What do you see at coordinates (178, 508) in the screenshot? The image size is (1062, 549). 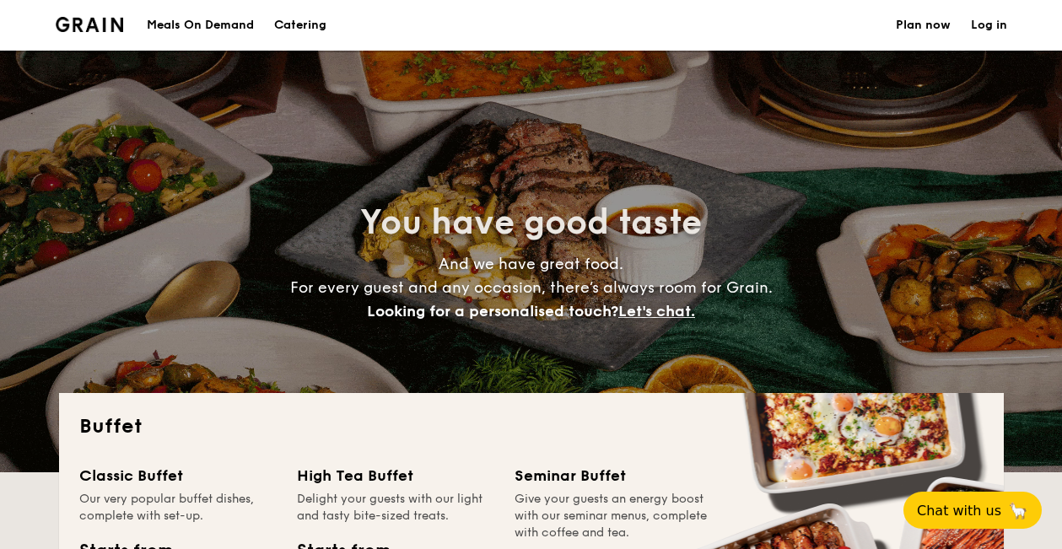 I see `div: Our very popular buffet dishes, complete with set-up.` at bounding box center [178, 508].